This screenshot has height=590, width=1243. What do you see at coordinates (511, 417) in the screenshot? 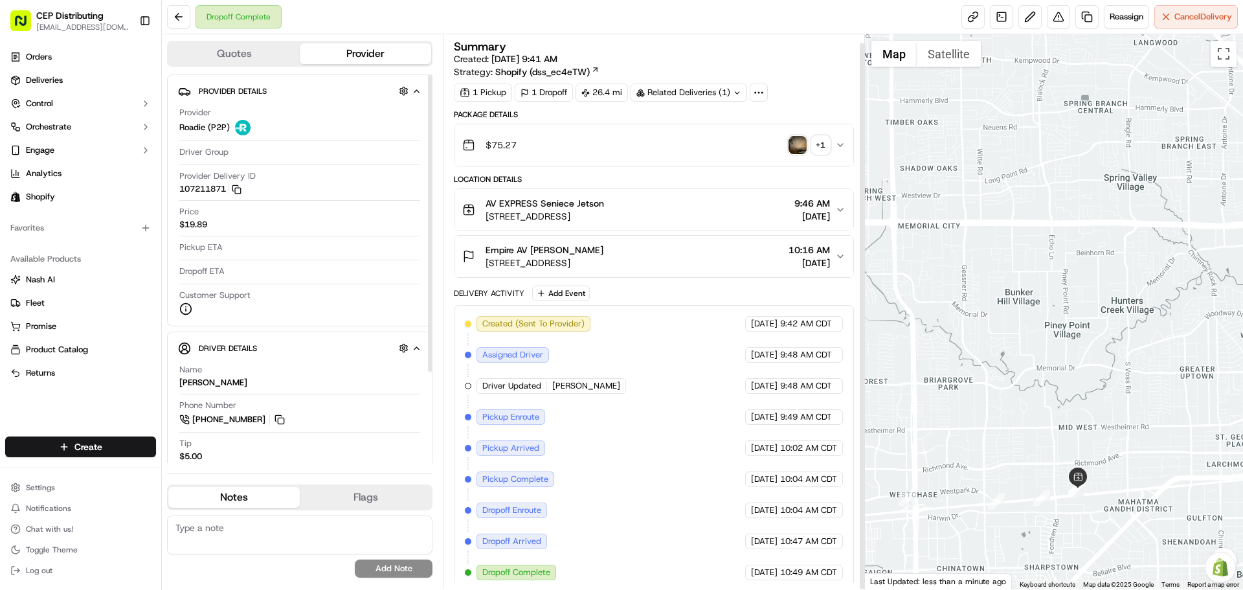
I see `span: Pickup Enroute` at bounding box center [511, 417].